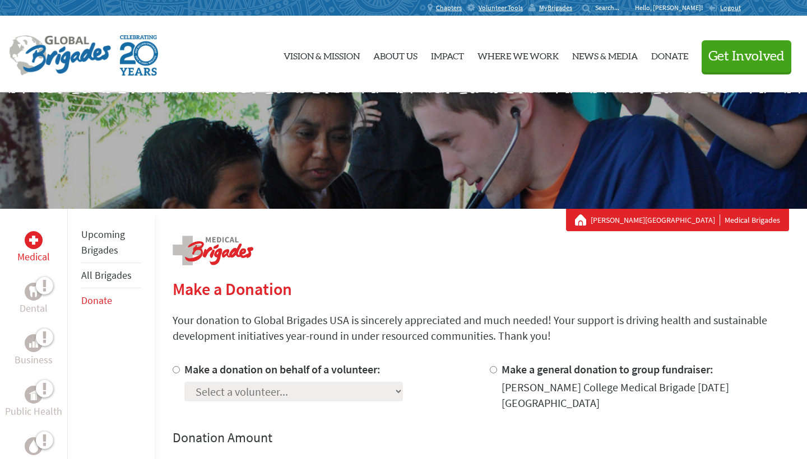  I want to click on div: Water, so click(34, 447).